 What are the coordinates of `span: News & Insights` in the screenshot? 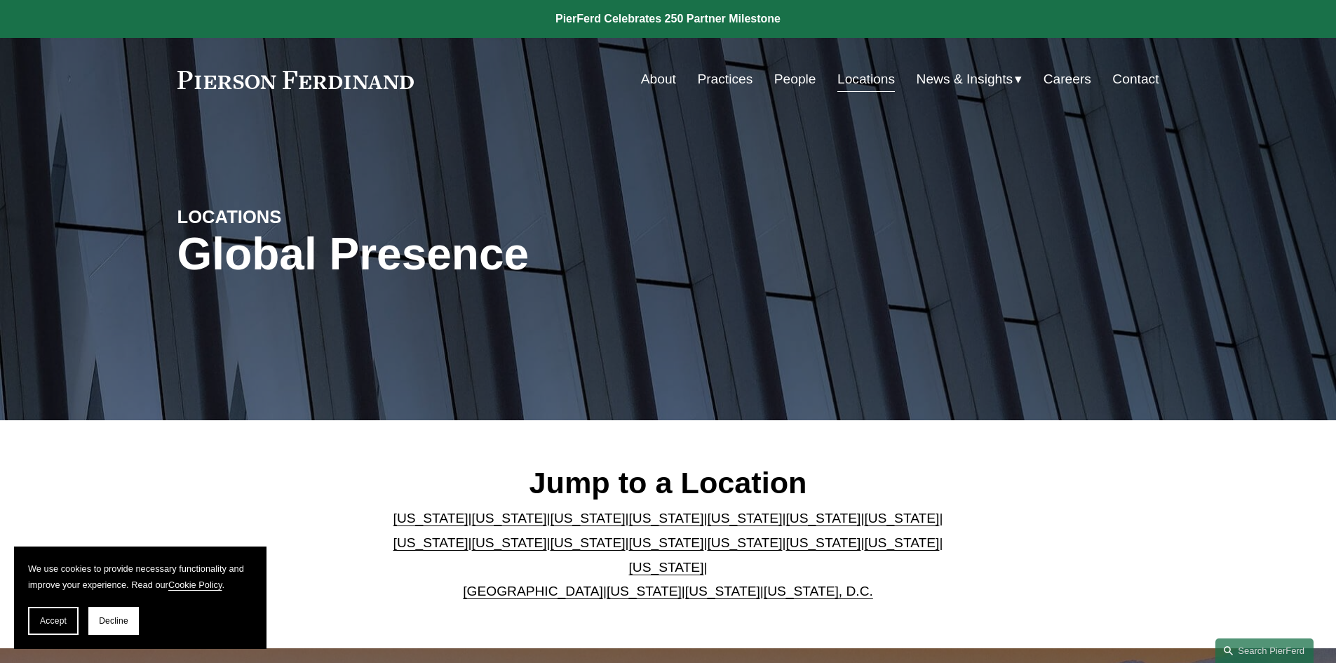 It's located at (965, 79).